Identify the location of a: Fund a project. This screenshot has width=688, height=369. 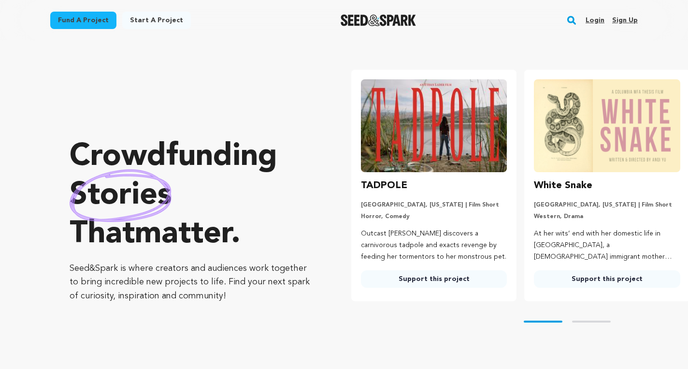
(83, 20).